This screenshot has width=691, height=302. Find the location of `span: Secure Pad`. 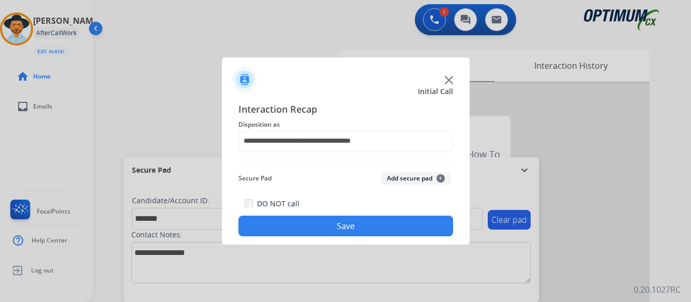

span: Secure Pad is located at coordinates (255, 178).